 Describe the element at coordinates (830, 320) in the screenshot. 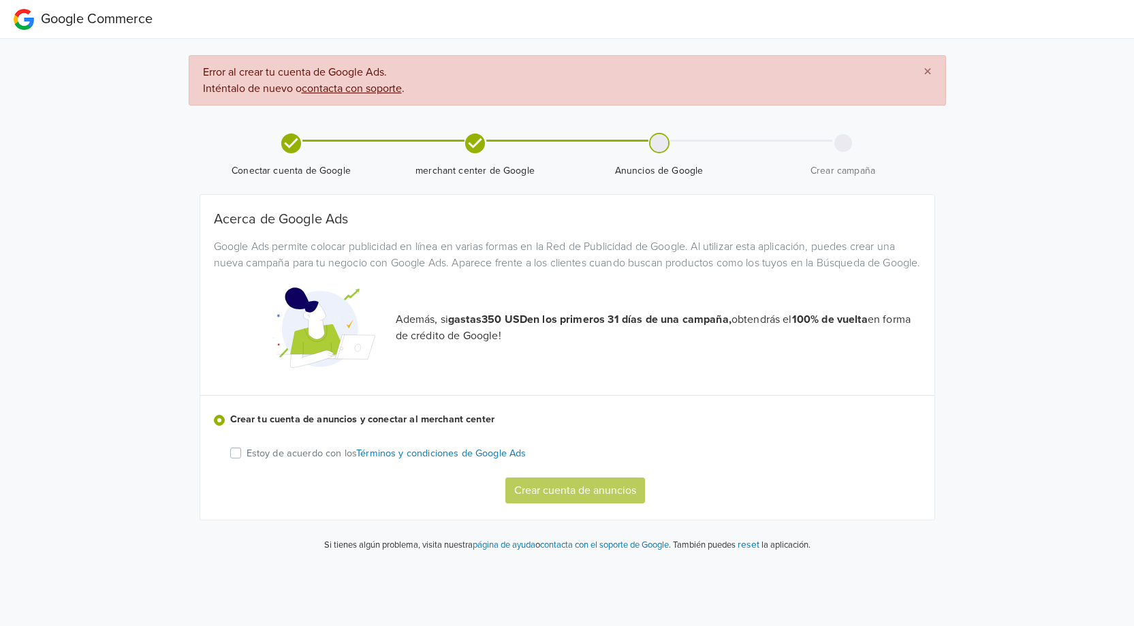

I see `strong: 100% de vuelta` at that location.